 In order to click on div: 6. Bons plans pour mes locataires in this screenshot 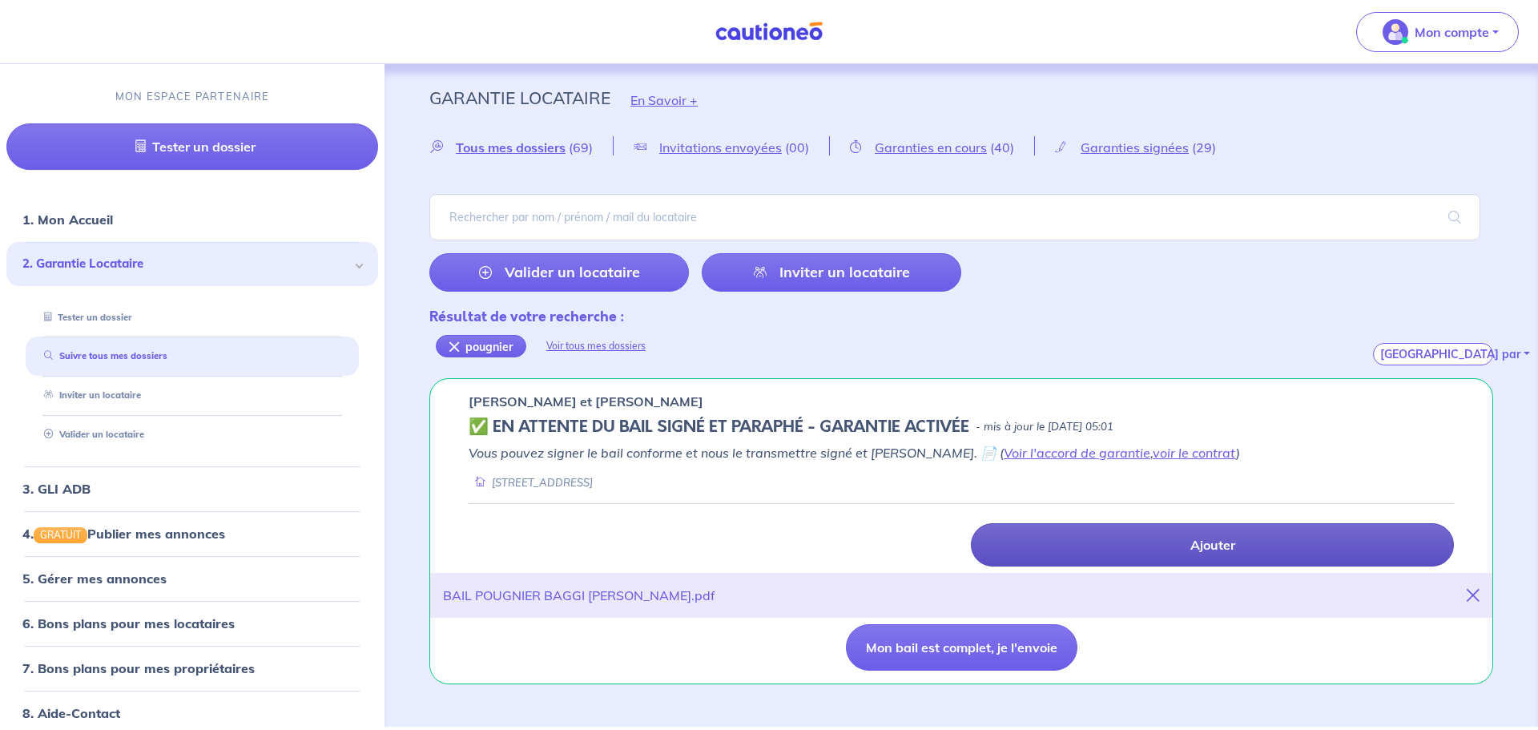, I will do `click(192, 623)`.